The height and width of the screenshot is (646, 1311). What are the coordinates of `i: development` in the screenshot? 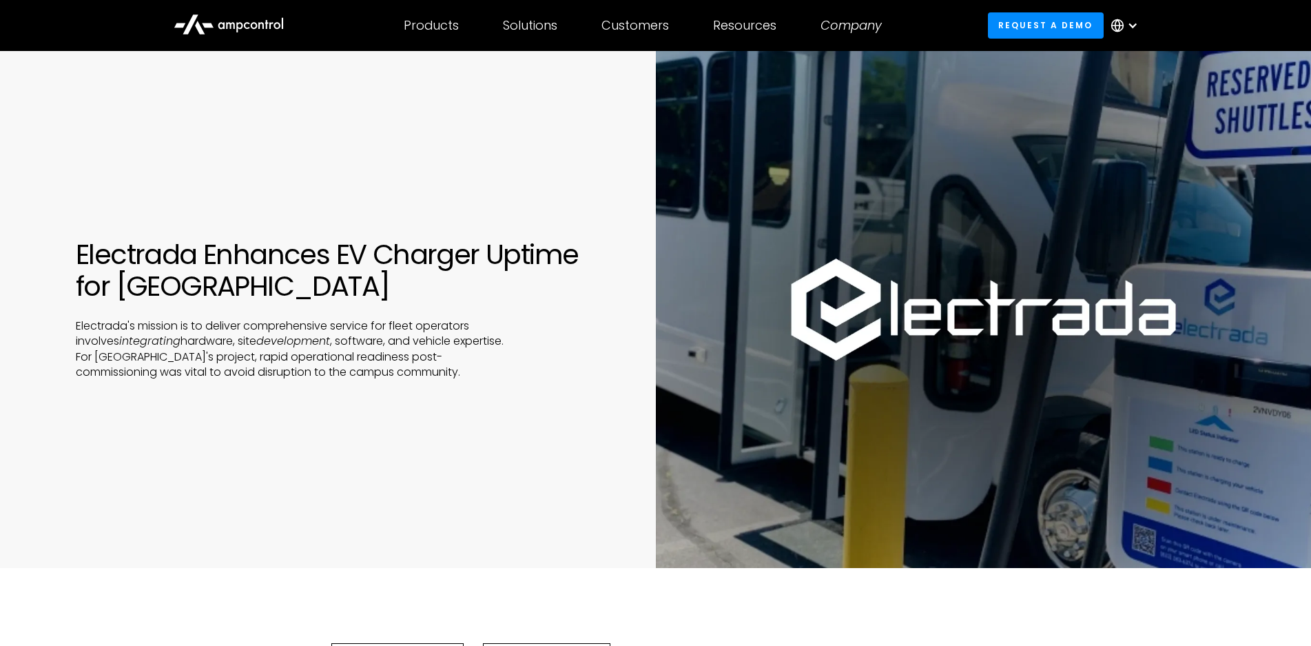 It's located at (293, 340).